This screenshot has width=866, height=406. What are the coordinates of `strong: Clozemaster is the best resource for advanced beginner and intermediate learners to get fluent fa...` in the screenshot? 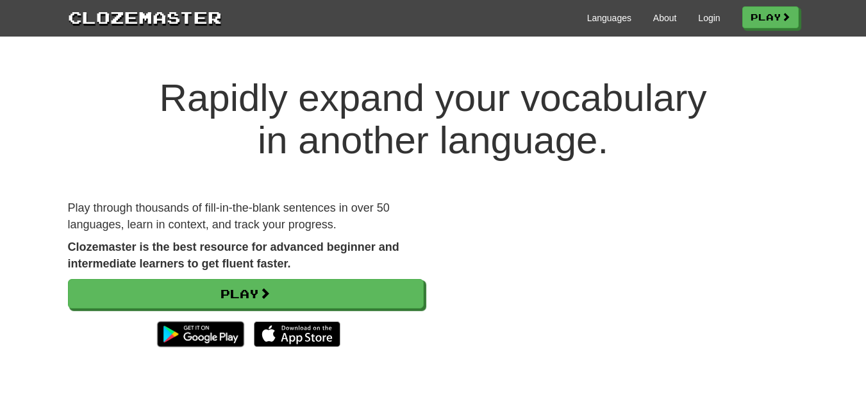 It's located at (233, 255).